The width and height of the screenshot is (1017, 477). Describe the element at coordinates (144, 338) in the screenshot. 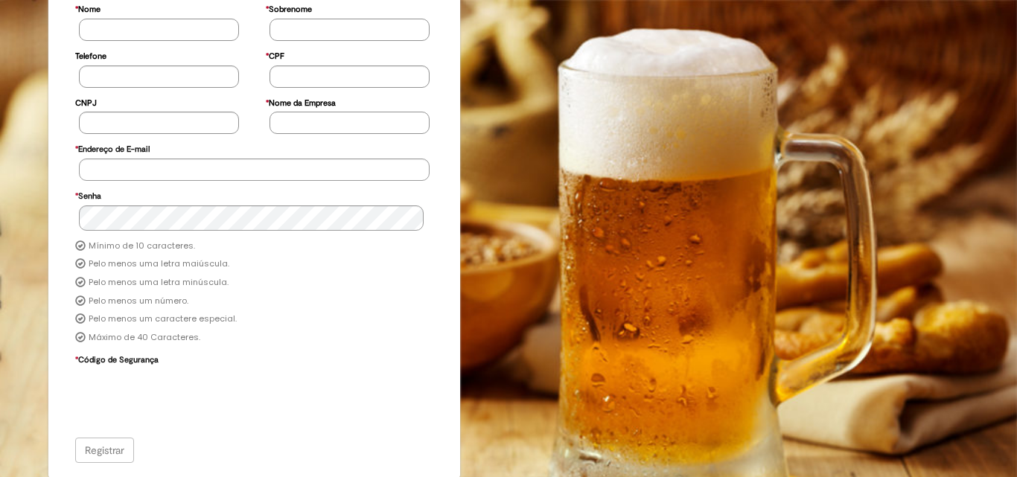

I see `label: Máximo de 40 Caracteres.` at that location.